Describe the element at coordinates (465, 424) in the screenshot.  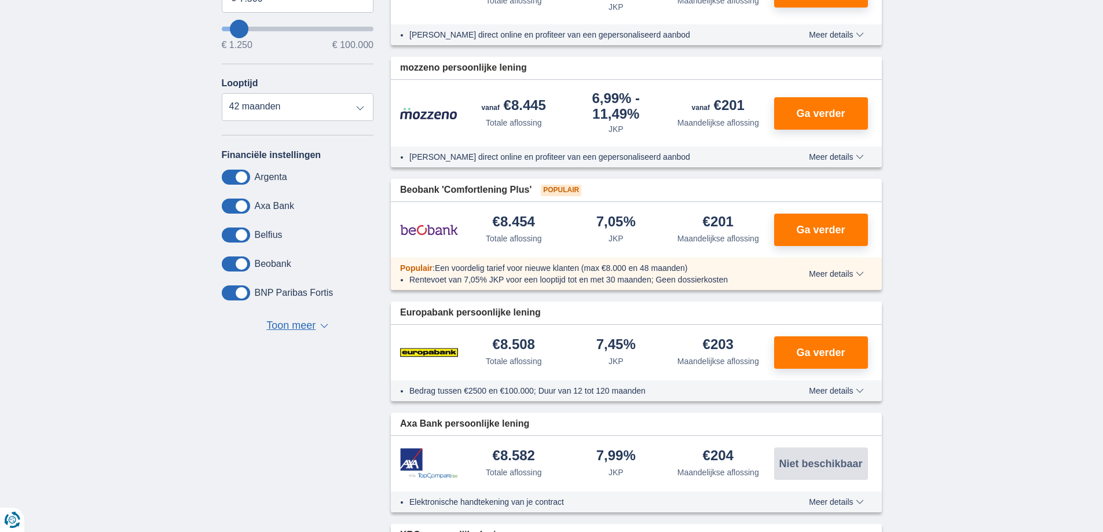
I see `span: Axa Bank persoonlijke lening` at that location.